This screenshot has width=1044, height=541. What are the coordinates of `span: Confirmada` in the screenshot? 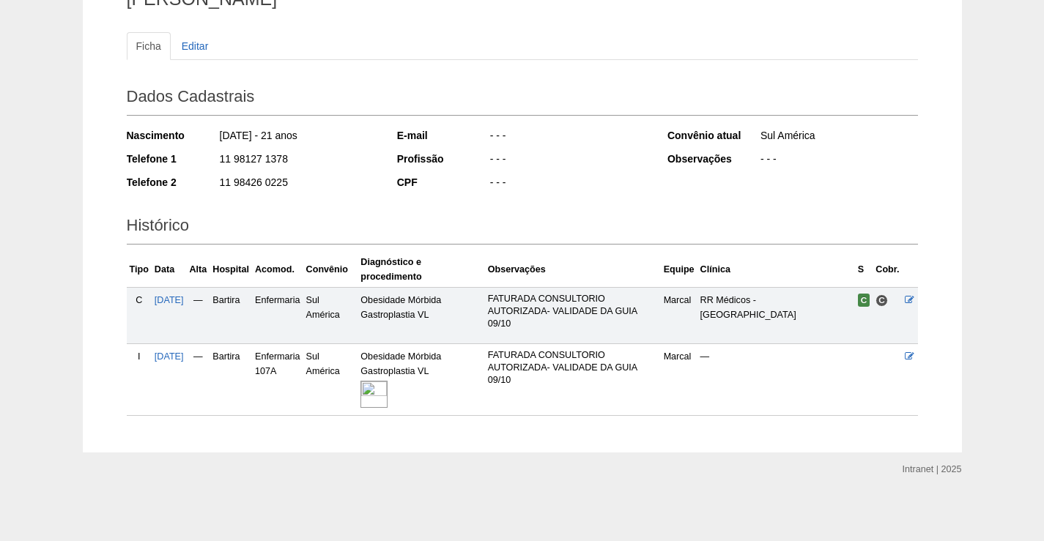 It's located at (863, 300).